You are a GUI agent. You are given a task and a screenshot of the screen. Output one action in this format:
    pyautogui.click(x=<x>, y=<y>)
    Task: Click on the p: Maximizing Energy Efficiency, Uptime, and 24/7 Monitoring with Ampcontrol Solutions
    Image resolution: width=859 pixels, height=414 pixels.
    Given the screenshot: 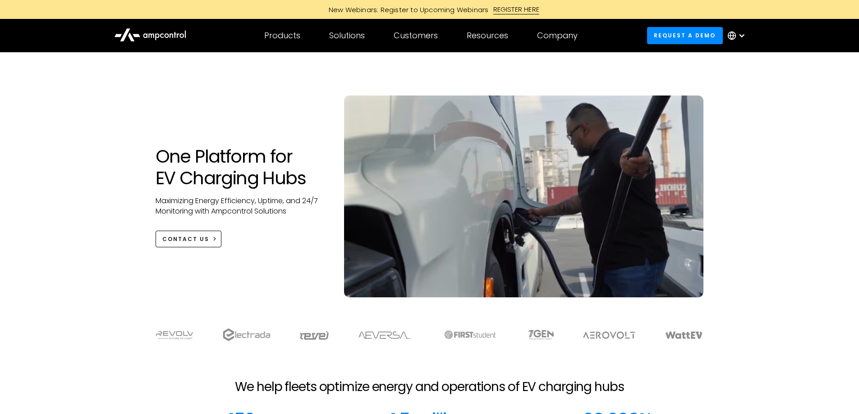 What is the action you would take?
    pyautogui.click(x=241, y=206)
    